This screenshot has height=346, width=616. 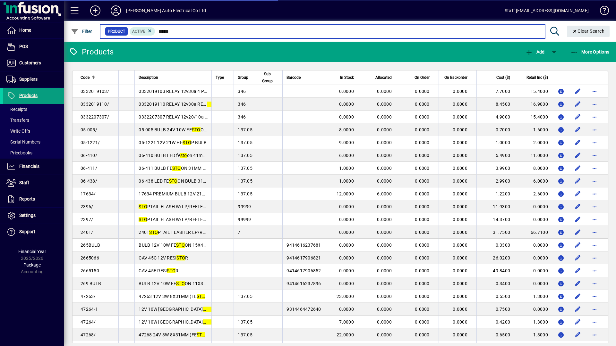 What do you see at coordinates (533, 130) in the screenshot?
I see `td: 1.6000` at bounding box center [533, 130].